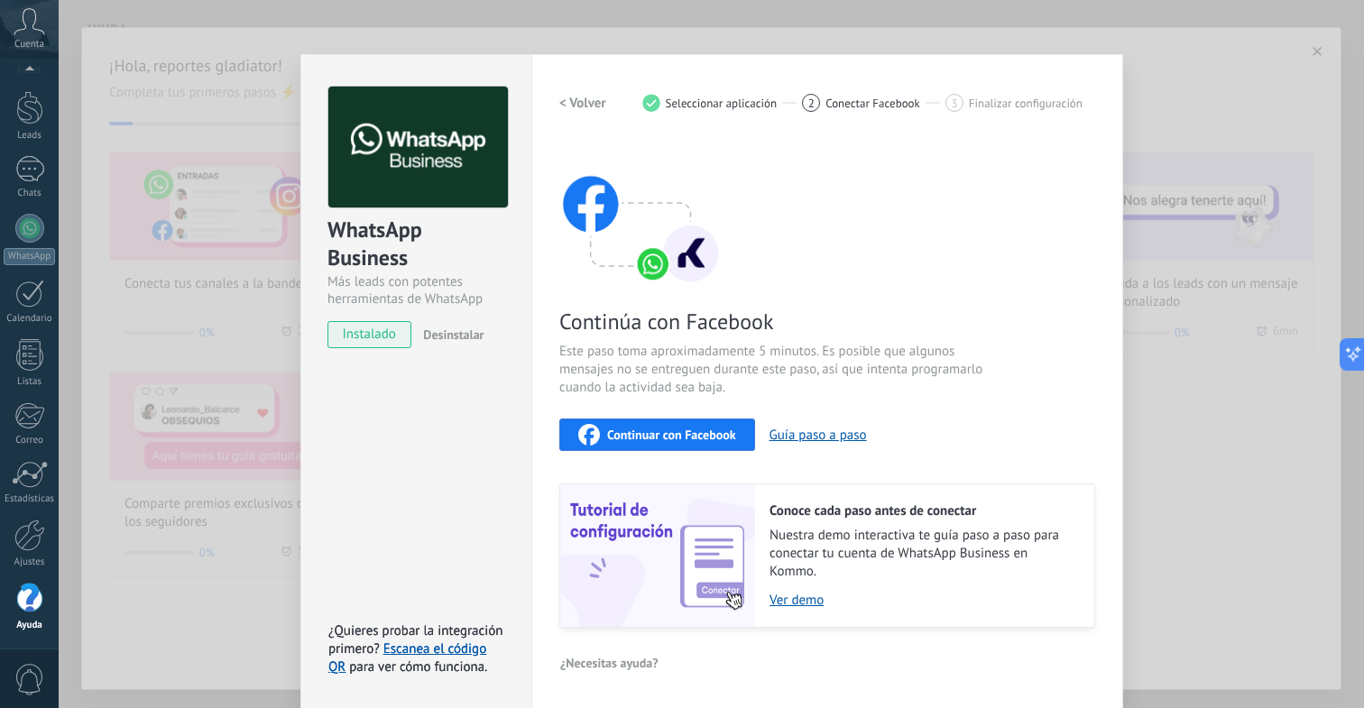 The width and height of the screenshot is (1364, 708). I want to click on a: Ver demo, so click(923, 600).